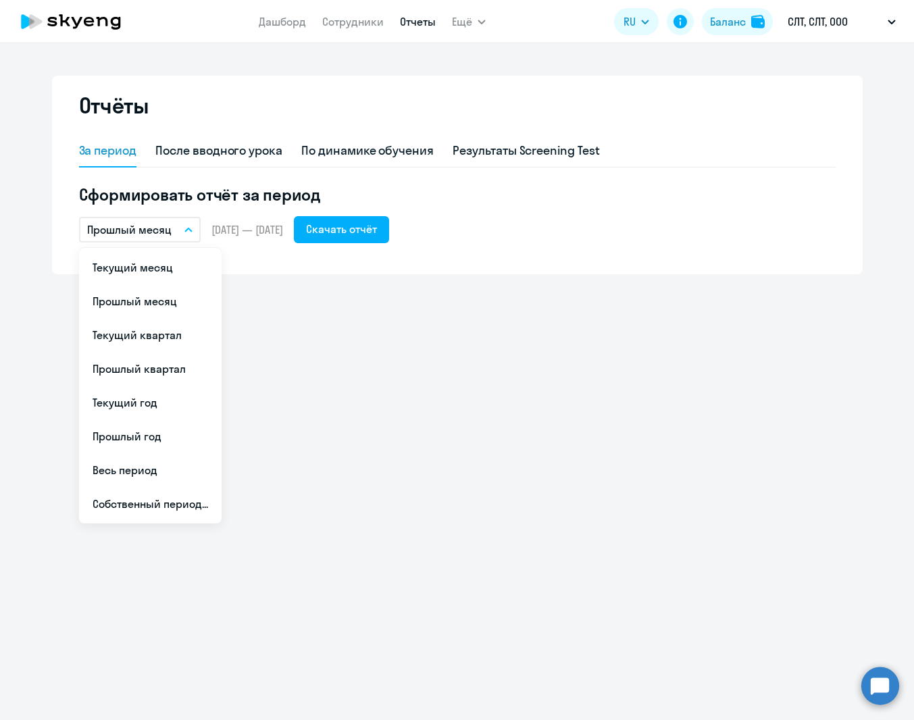 The height and width of the screenshot is (720, 914). Describe the element at coordinates (108, 151) in the screenshot. I see `div: За период` at that location.